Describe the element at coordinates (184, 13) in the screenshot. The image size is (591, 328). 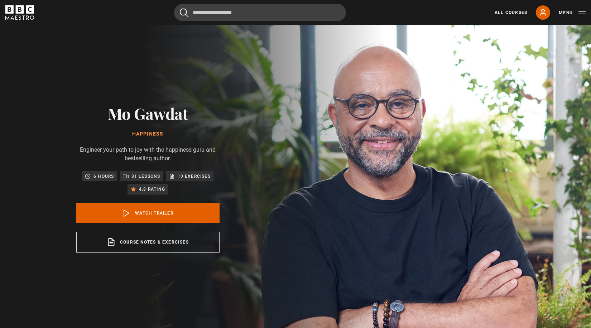
I see `button: Submit the search query` at that location.